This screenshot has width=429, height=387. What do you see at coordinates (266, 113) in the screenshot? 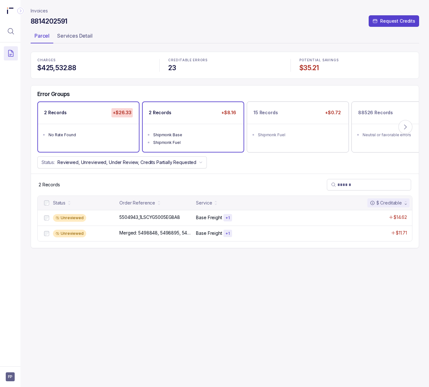
I see `p: 15 Records` at bounding box center [266, 113].